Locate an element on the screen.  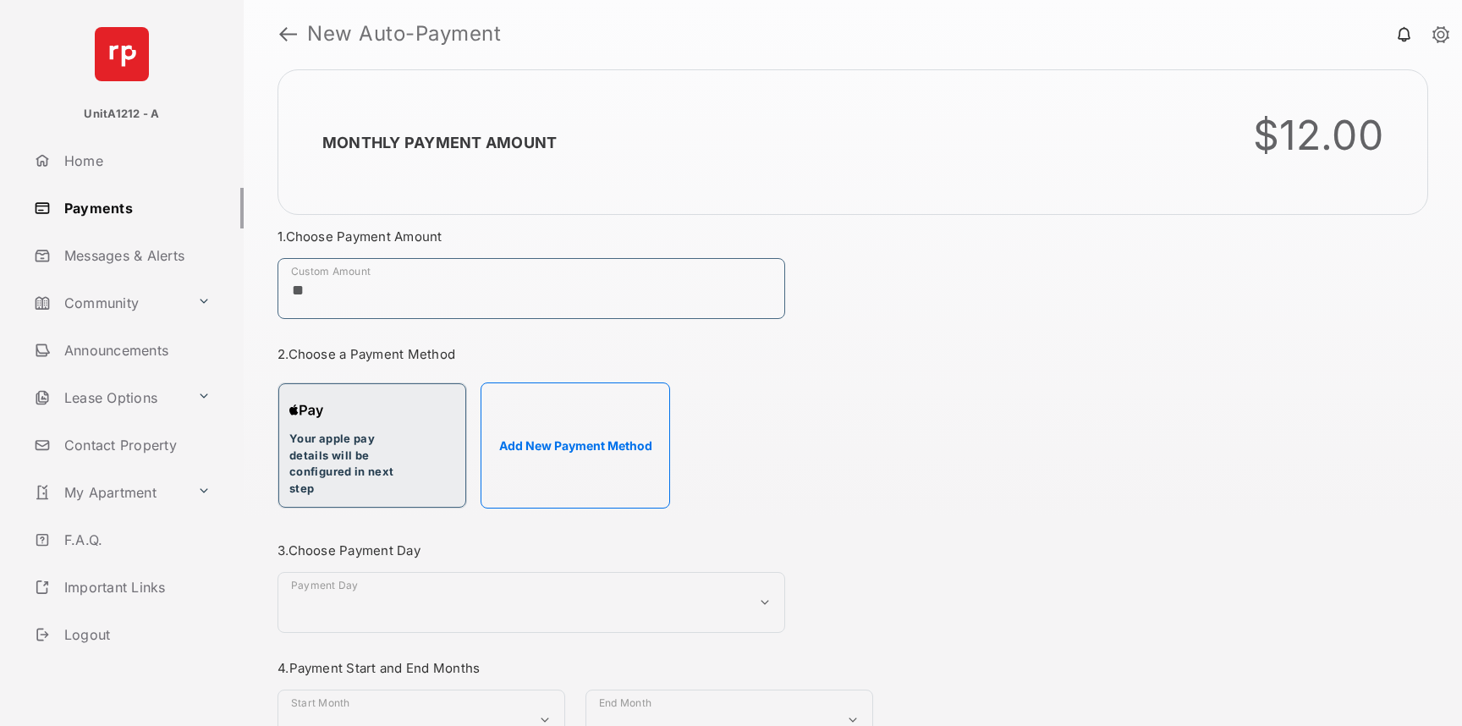
a: Announcements is located at coordinates (135, 350).